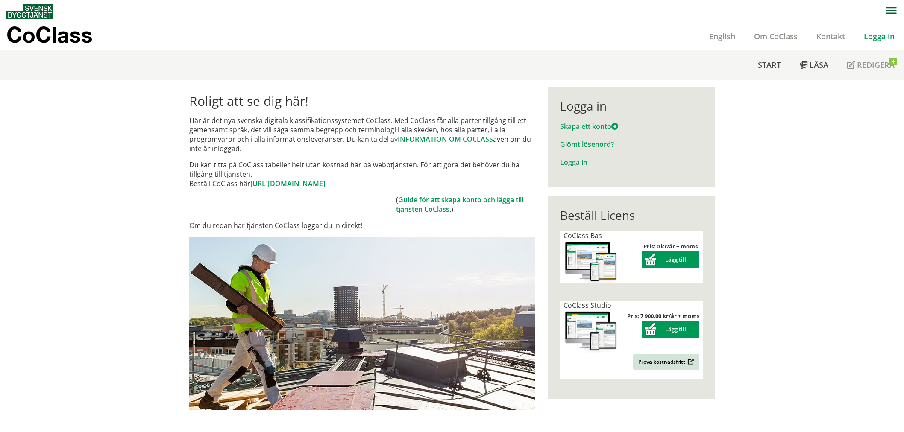 Image resolution: width=904 pixels, height=432 pixels. I want to click on p: Här är det nya svenska digitala klassifikationssystemet CoClass. Med CoClass får alla parter till..., so click(362, 135).